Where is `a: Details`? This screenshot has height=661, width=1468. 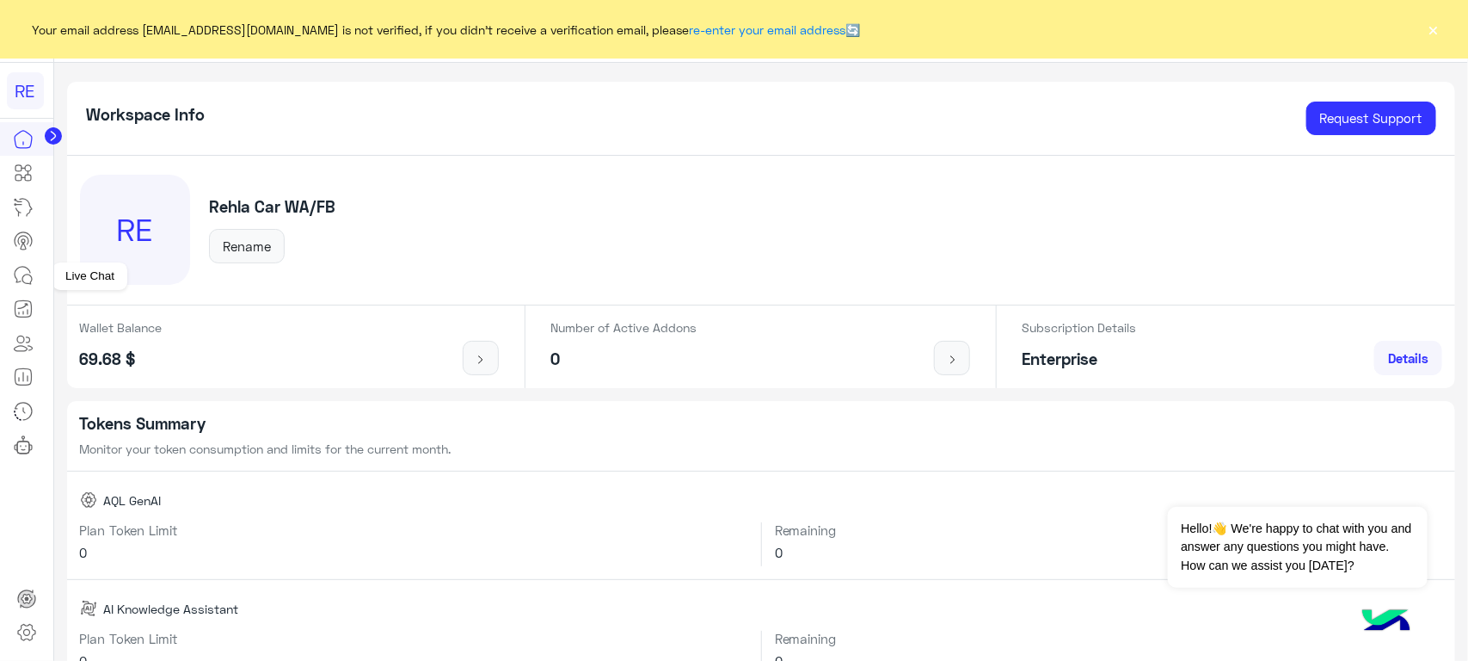 a: Details is located at coordinates (1408, 358).